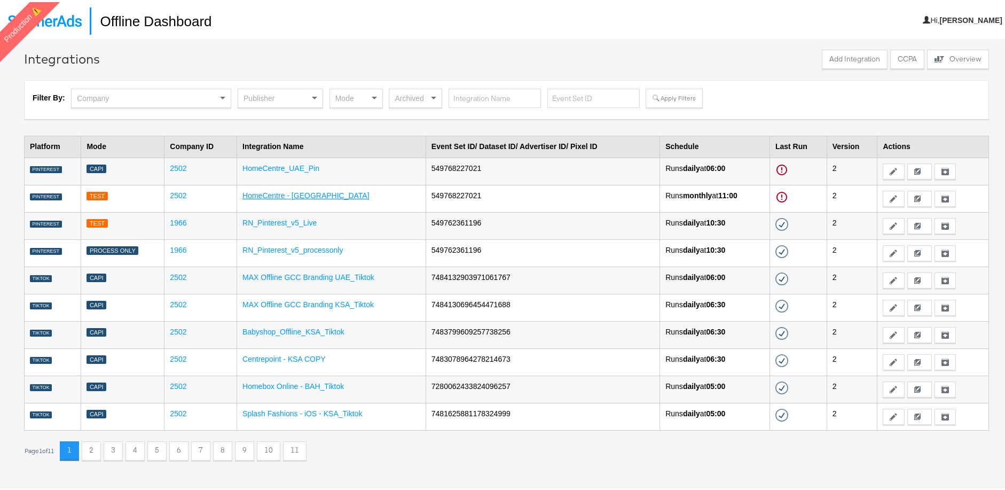  I want to click on a: MAX Offline GCC Branding KSA_Tiktok, so click(308, 302).